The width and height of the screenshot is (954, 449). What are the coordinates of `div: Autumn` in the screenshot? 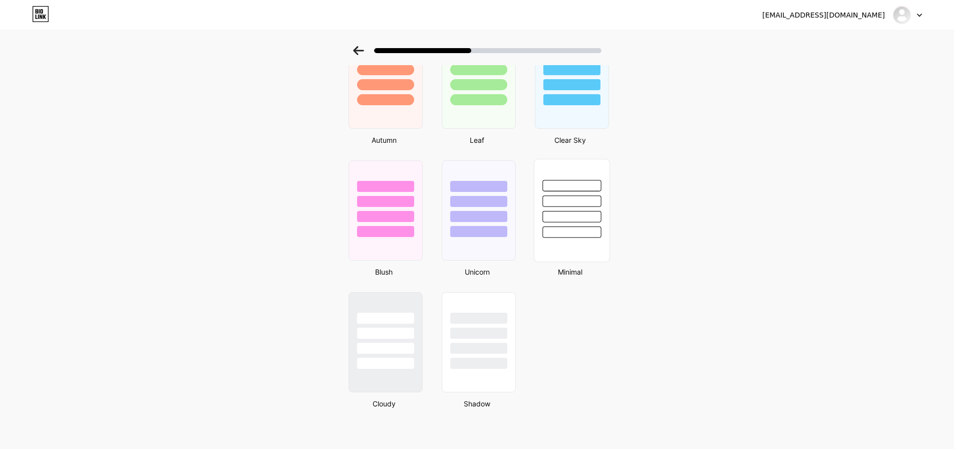 It's located at (384, 140).